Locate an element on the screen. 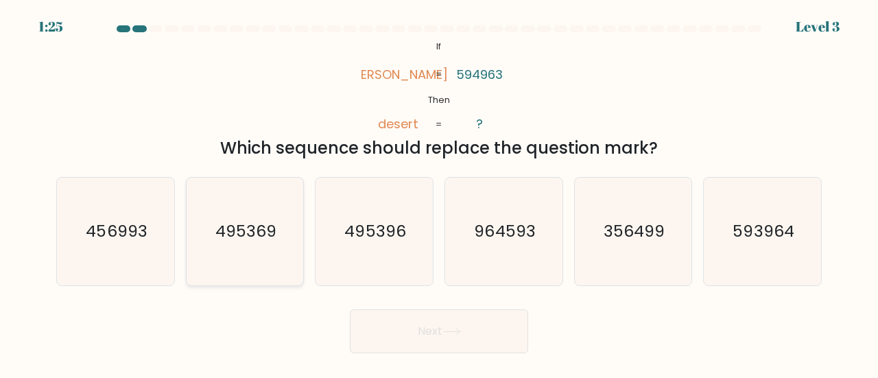 The height and width of the screenshot is (378, 878). tspan: Then is located at coordinates (439, 99).